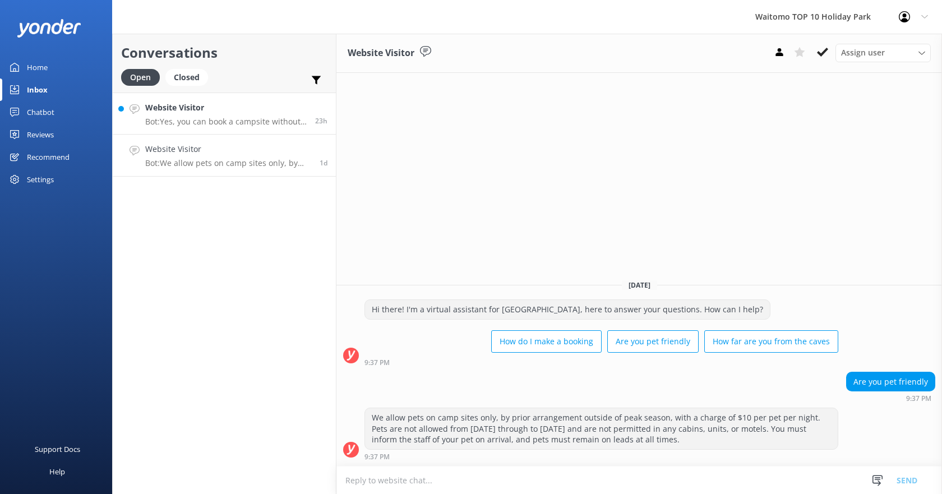  Describe the element at coordinates (891, 382) in the screenshot. I see `div: Are you pet friendly` at that location.